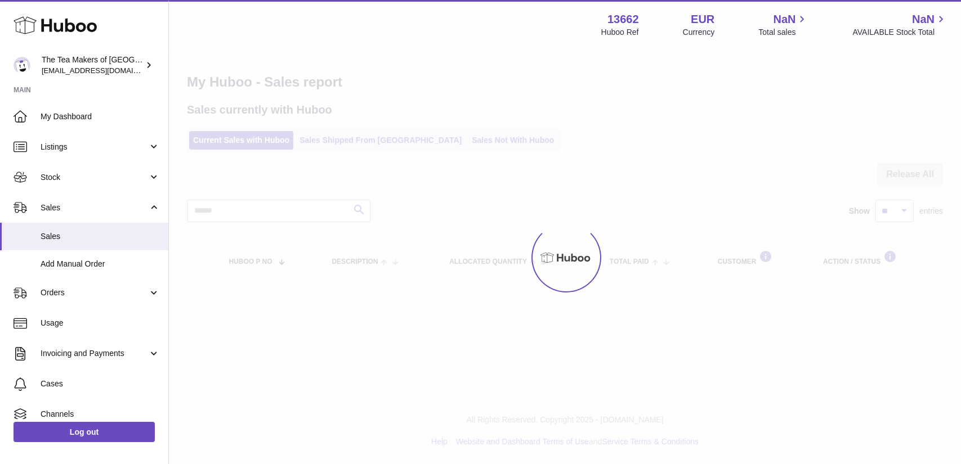  I want to click on span: Stock, so click(94, 177).